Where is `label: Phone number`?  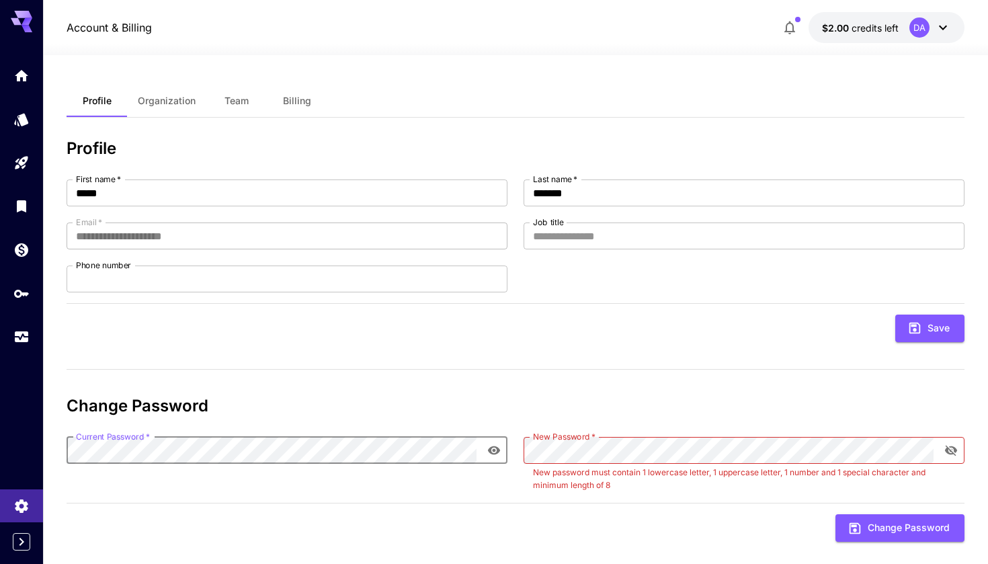 label: Phone number is located at coordinates (103, 265).